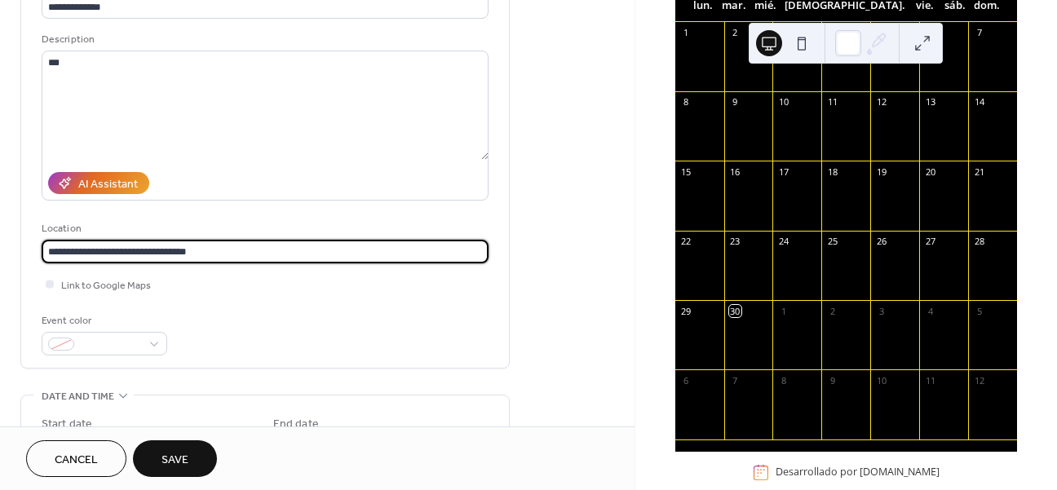 Image resolution: width=1057 pixels, height=490 pixels. Describe the element at coordinates (686, 241) in the screenshot. I see `div: 22` at that location.